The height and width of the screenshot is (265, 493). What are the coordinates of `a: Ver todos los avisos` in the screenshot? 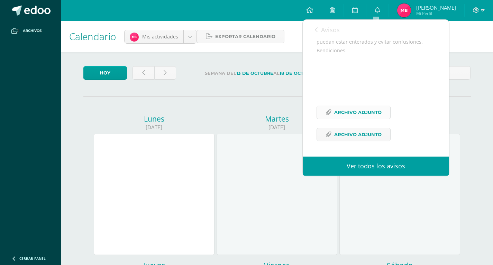 It's located at (376, 166).